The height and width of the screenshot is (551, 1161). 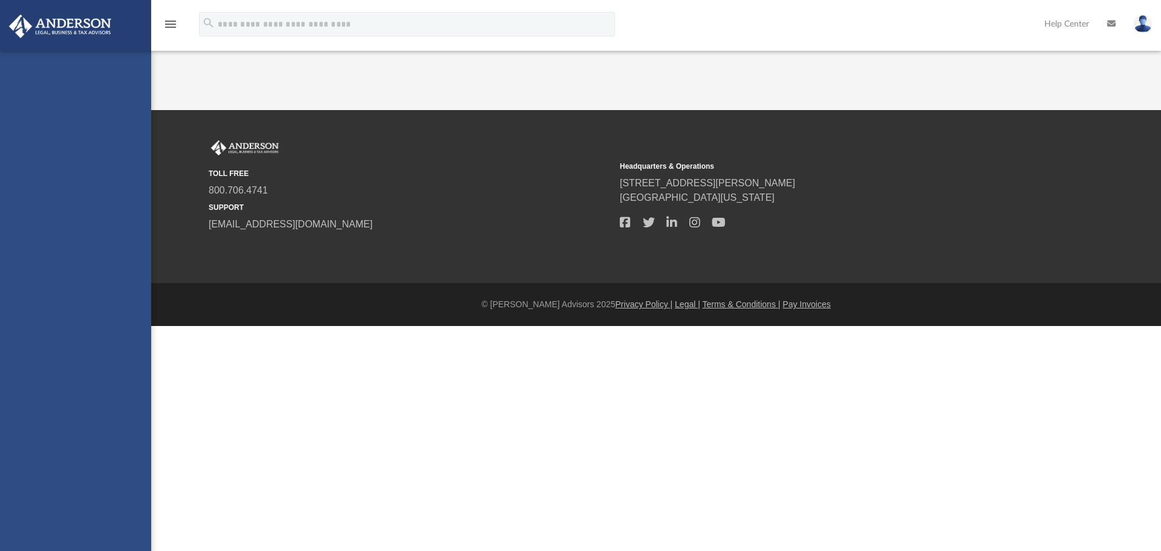 I want to click on a: Terms & Conditions |, so click(x=741, y=304).